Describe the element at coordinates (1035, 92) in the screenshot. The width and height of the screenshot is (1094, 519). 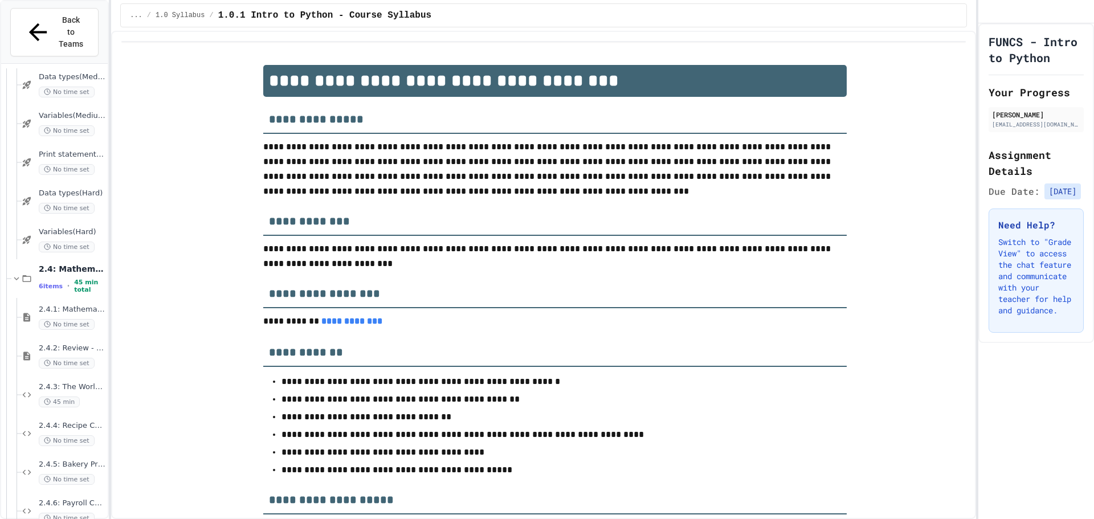
I see `h2: Your Progress` at that location.